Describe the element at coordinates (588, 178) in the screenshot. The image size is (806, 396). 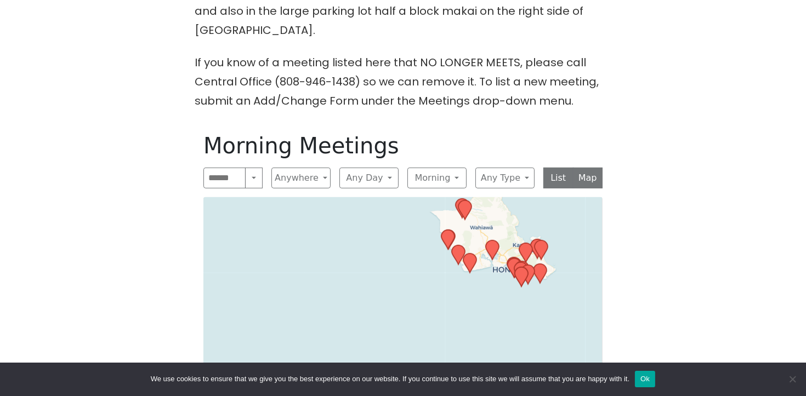
I see `button: Map` at that location.